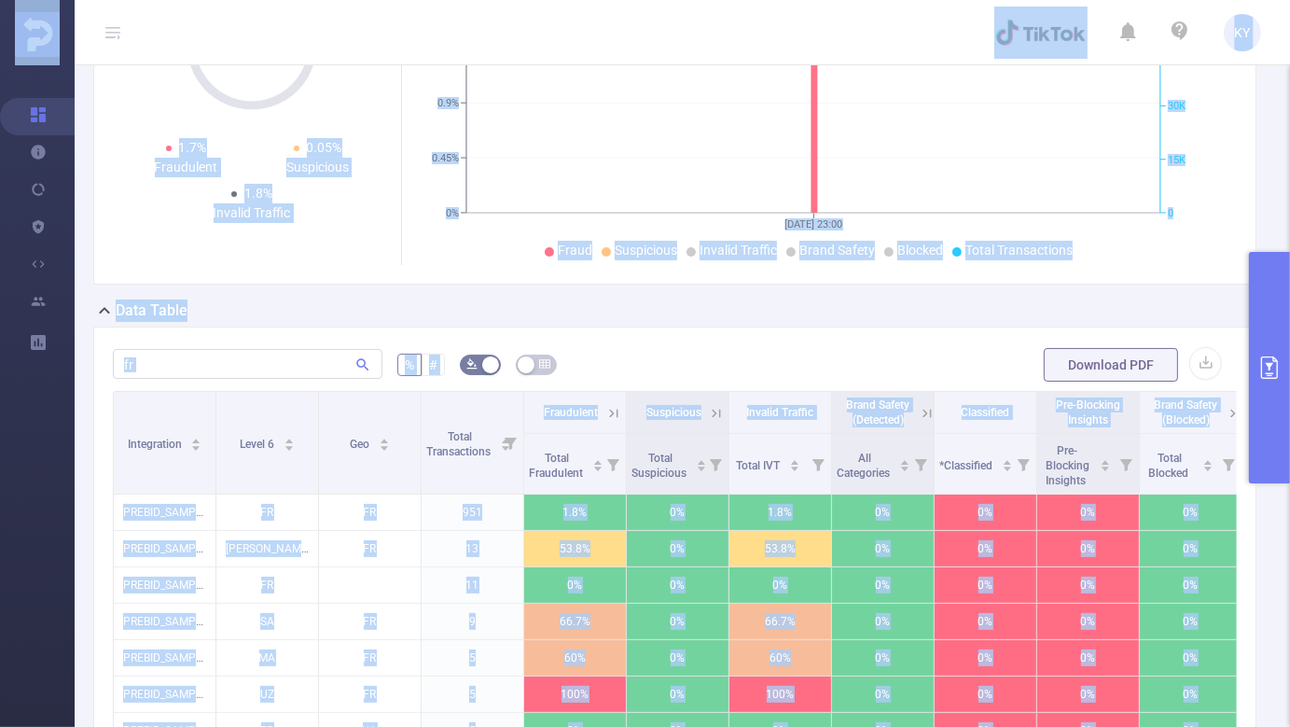  Describe the element at coordinates (258, 193) in the screenshot. I see `span: 1.8%` at that location.